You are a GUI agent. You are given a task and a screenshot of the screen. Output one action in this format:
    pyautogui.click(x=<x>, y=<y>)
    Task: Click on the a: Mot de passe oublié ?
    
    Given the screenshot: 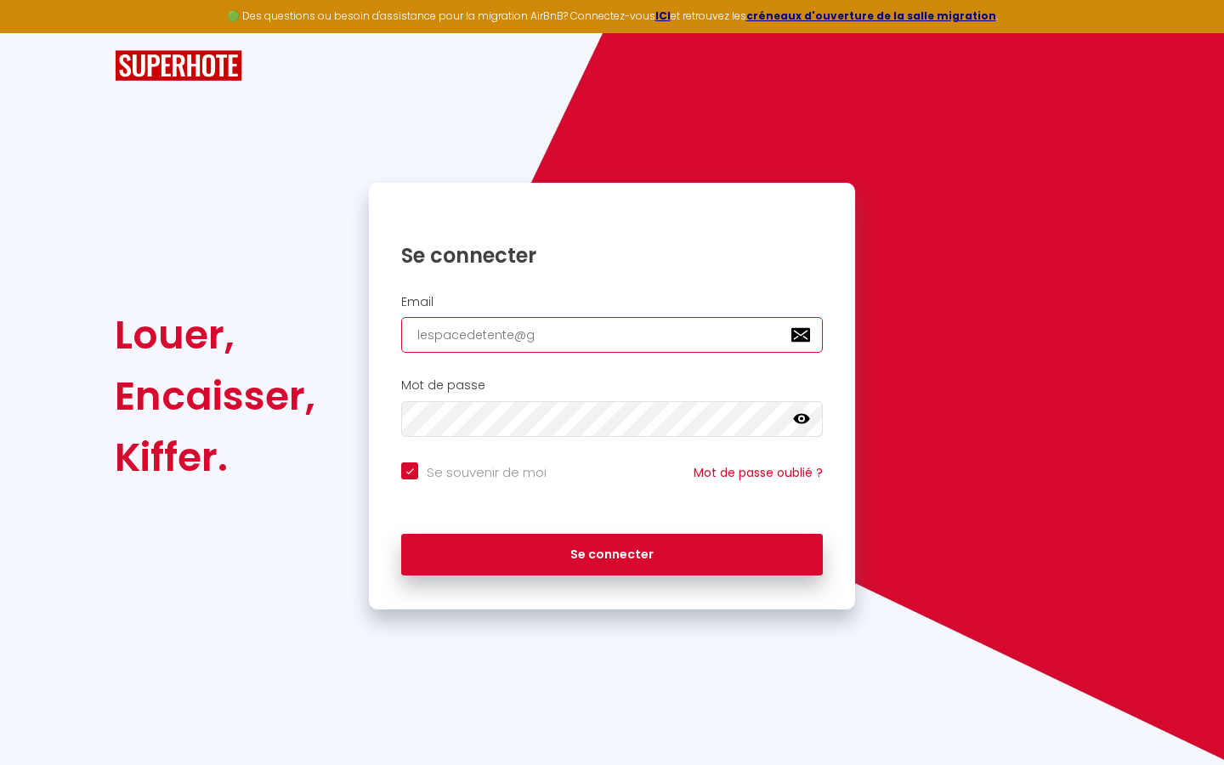 What is the action you would take?
    pyautogui.click(x=758, y=473)
    